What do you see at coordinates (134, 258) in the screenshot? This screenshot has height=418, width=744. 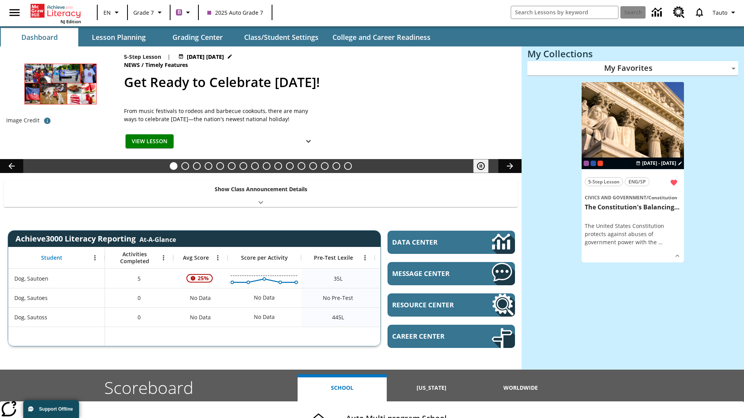 I see `span: Activities Completed` at bounding box center [134, 258].